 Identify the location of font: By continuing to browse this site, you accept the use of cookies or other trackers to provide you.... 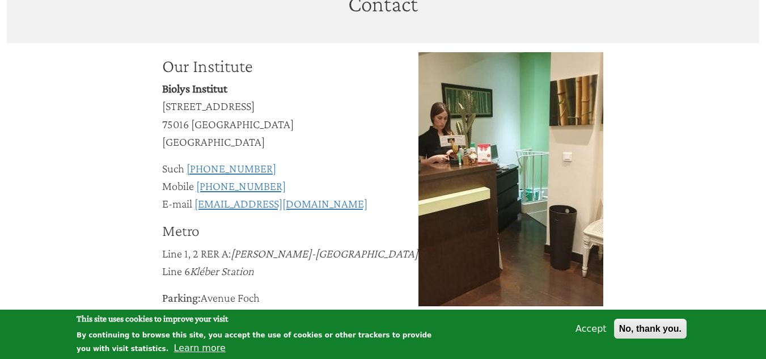
(254, 342).